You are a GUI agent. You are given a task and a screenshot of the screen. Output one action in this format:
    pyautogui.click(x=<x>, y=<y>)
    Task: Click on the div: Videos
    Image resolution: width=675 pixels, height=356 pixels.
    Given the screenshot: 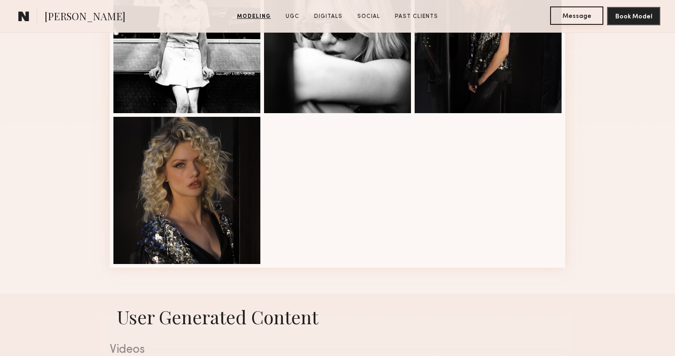 What is the action you would take?
    pyautogui.click(x=338, y=350)
    